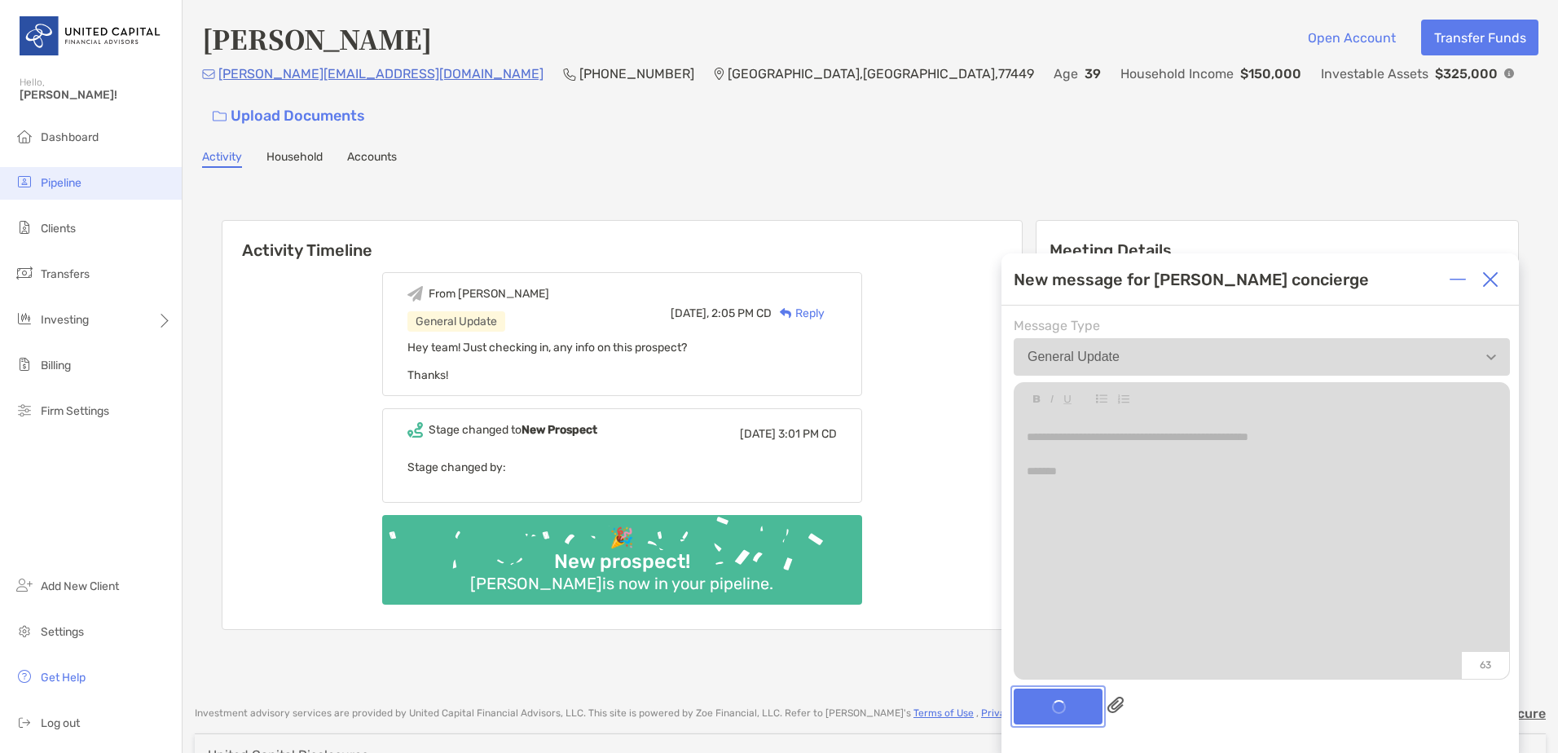  I want to click on div: Reply, so click(798, 313).